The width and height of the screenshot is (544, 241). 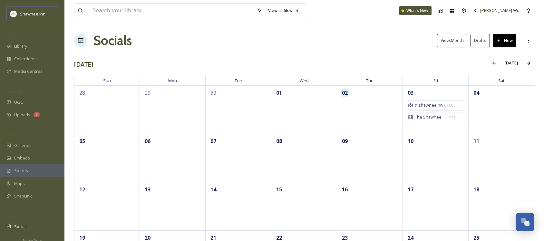 I want to click on button: New, so click(x=504, y=40).